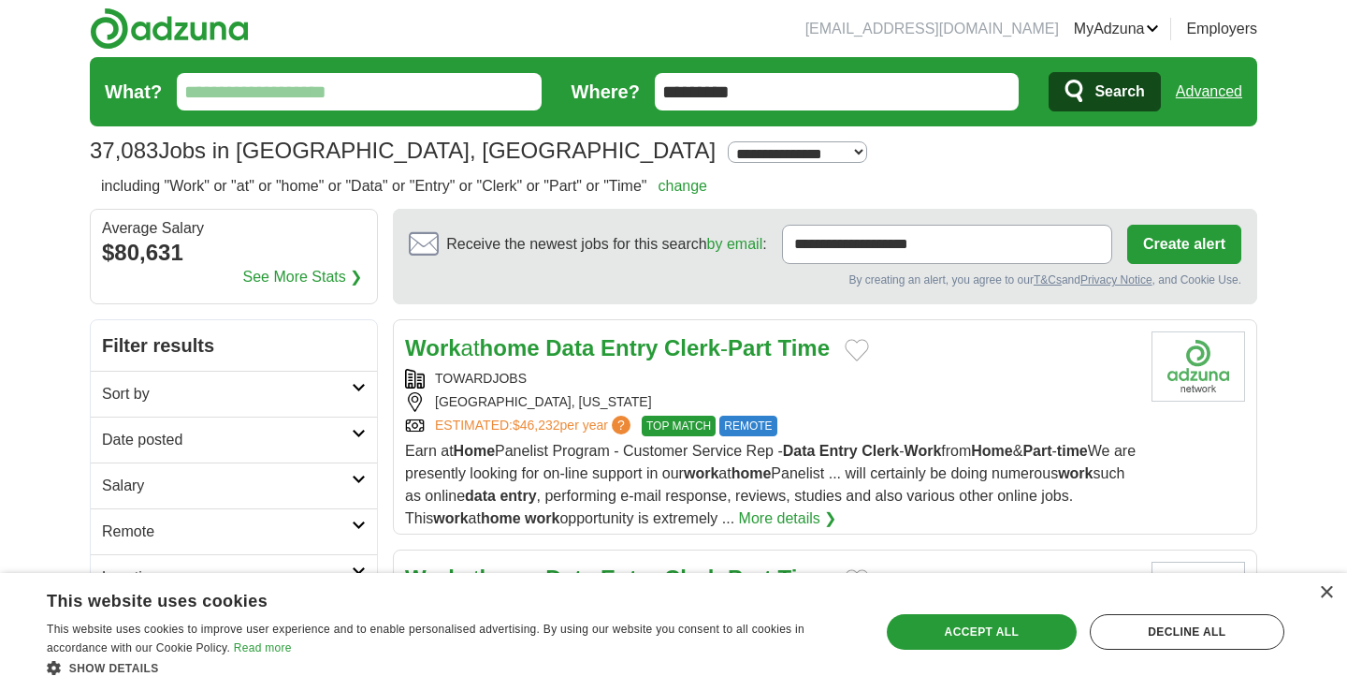  What do you see at coordinates (536, 425) in the screenshot?
I see `span: $46,232` at bounding box center [536, 425].